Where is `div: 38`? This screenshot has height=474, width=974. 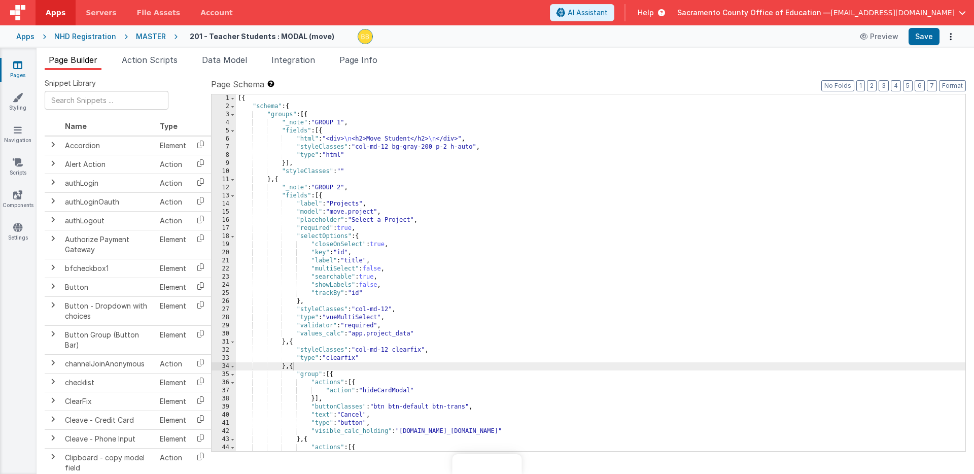 div: 38 is located at coordinates (224, 399).